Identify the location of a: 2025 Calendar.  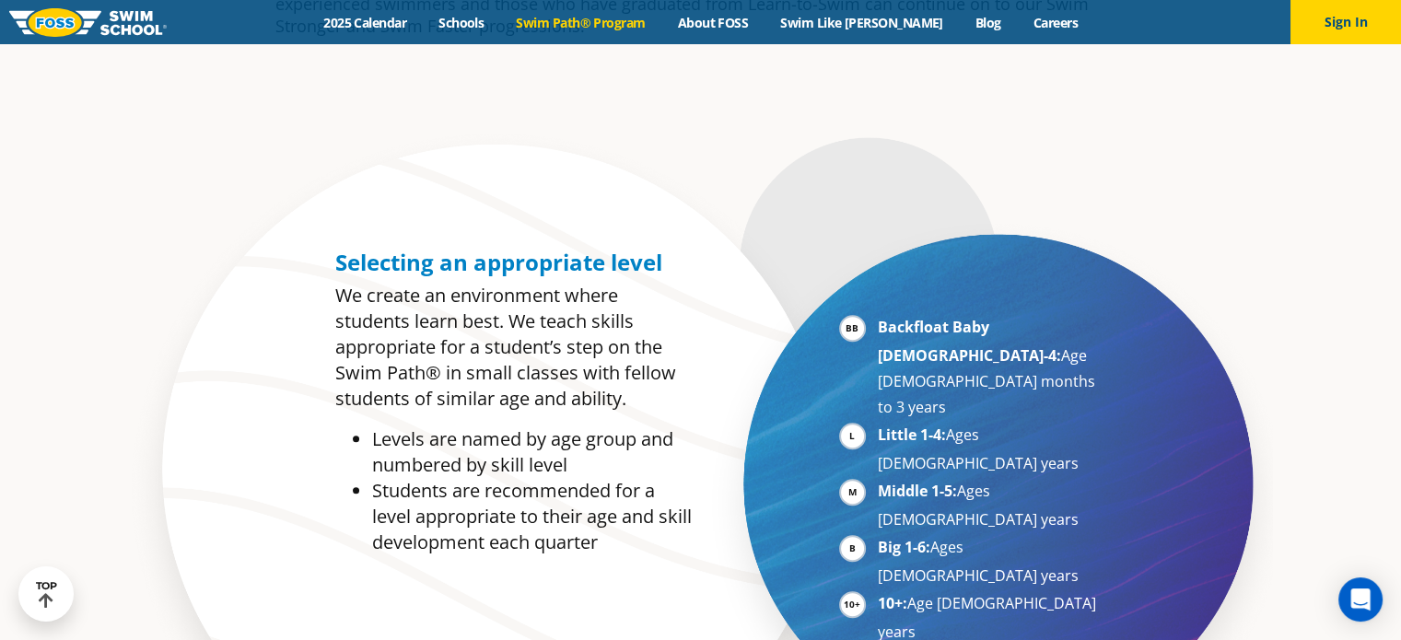
(365, 22).